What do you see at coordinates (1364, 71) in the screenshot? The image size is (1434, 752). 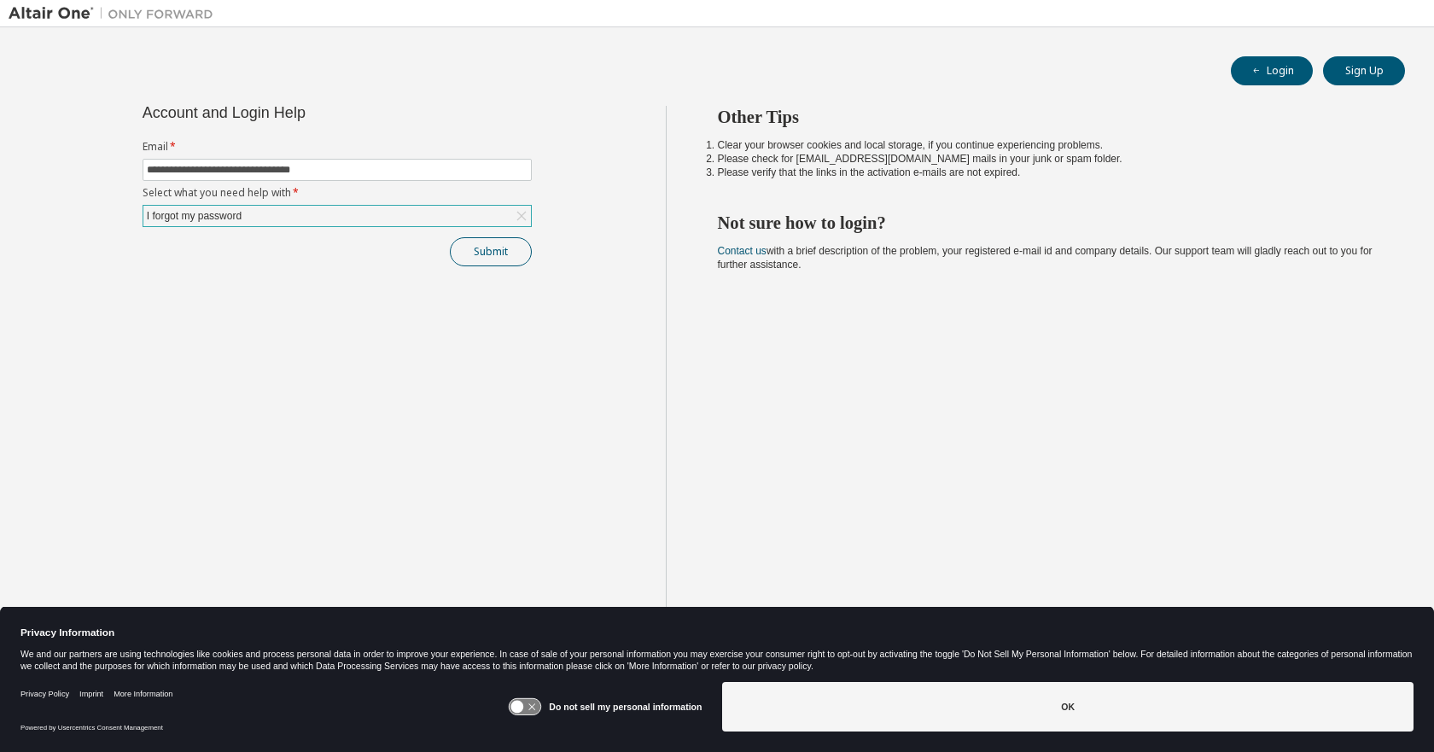 I see `button: Sign Up` at bounding box center [1364, 71].